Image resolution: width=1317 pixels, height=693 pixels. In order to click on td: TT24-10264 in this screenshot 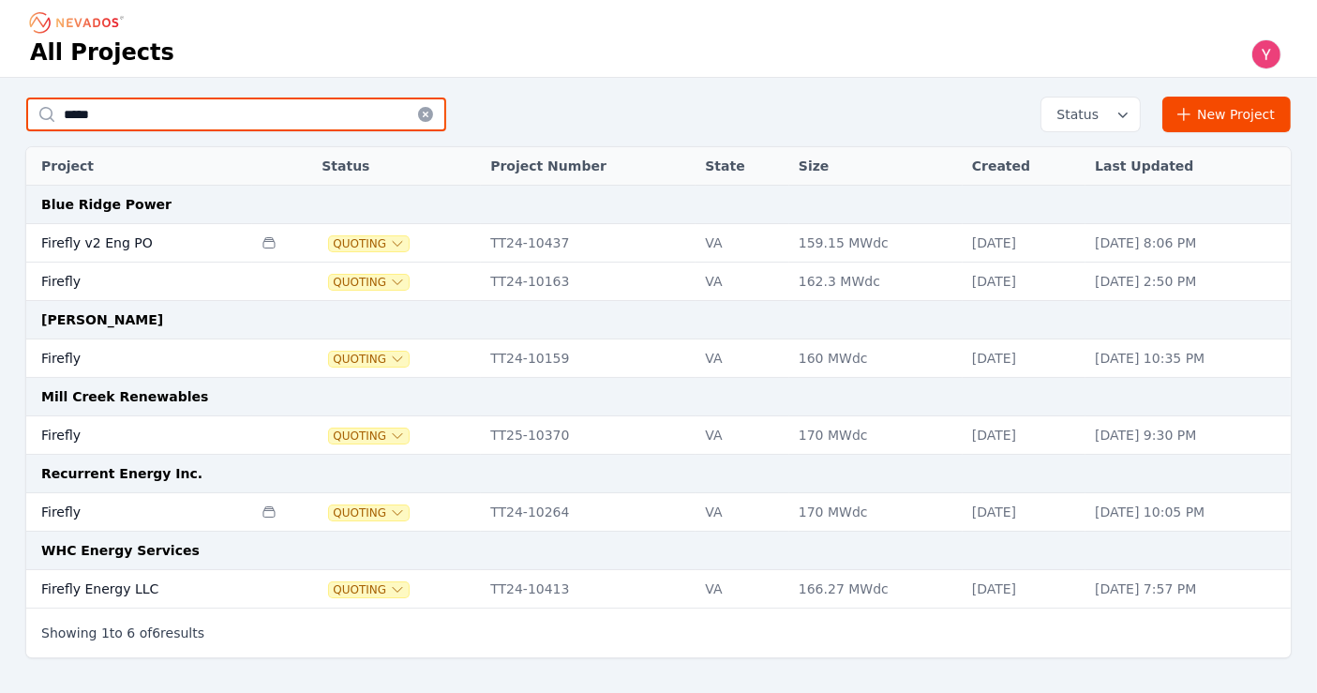, I will do `click(588, 512)`.